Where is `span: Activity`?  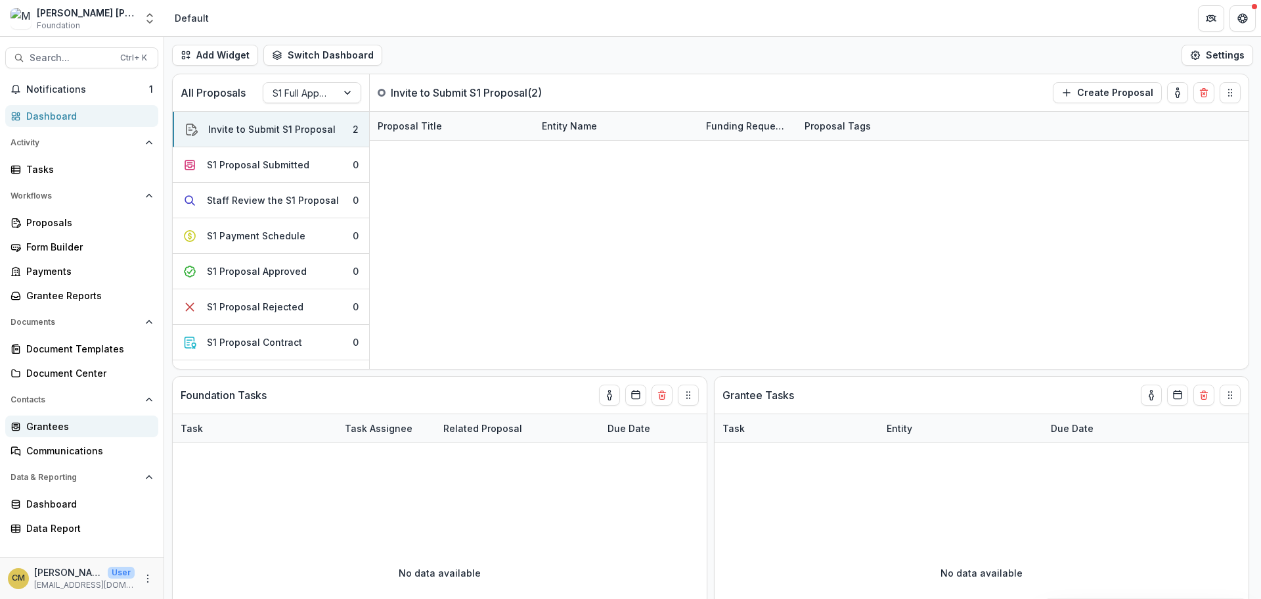 span: Activity is located at coordinates (75, 143).